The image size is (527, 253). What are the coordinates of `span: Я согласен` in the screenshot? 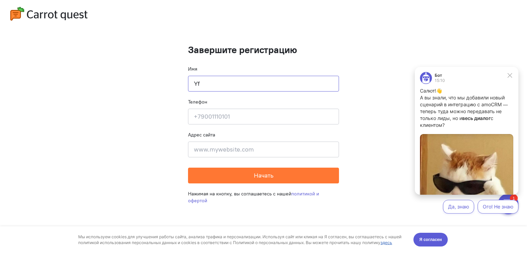 It's located at (431, 13).